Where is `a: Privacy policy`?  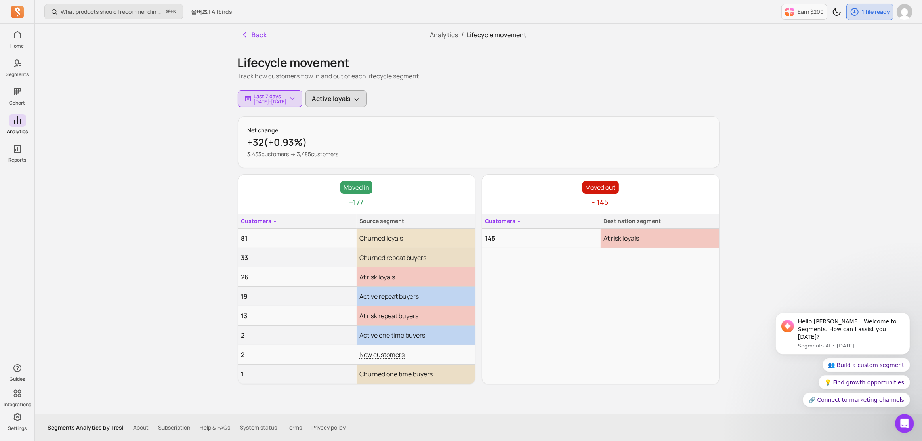 a: Privacy policy is located at coordinates (329, 428).